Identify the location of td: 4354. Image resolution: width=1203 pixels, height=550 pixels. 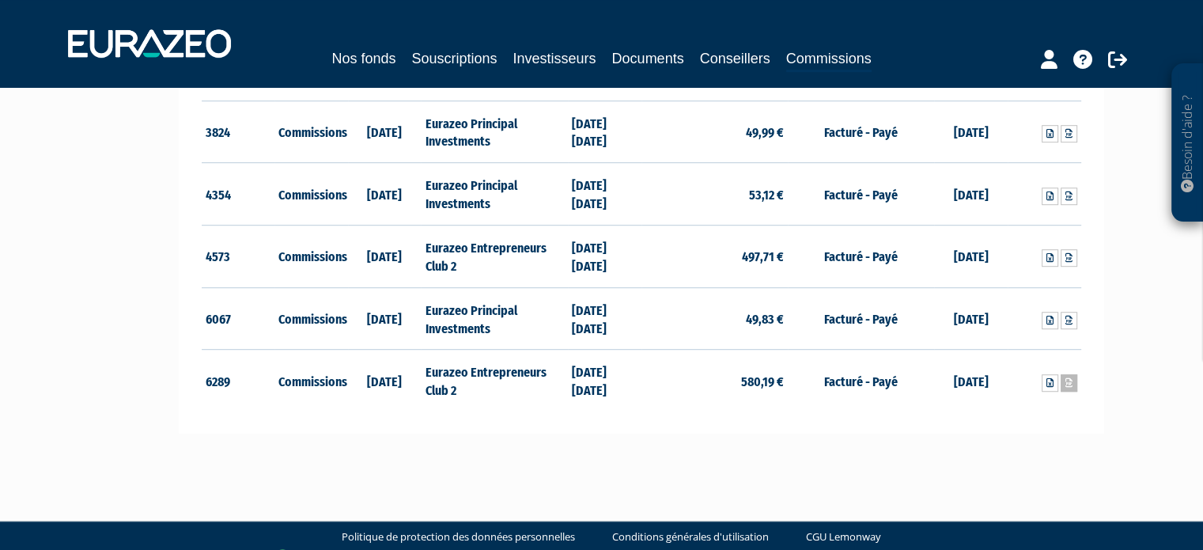
(238, 194).